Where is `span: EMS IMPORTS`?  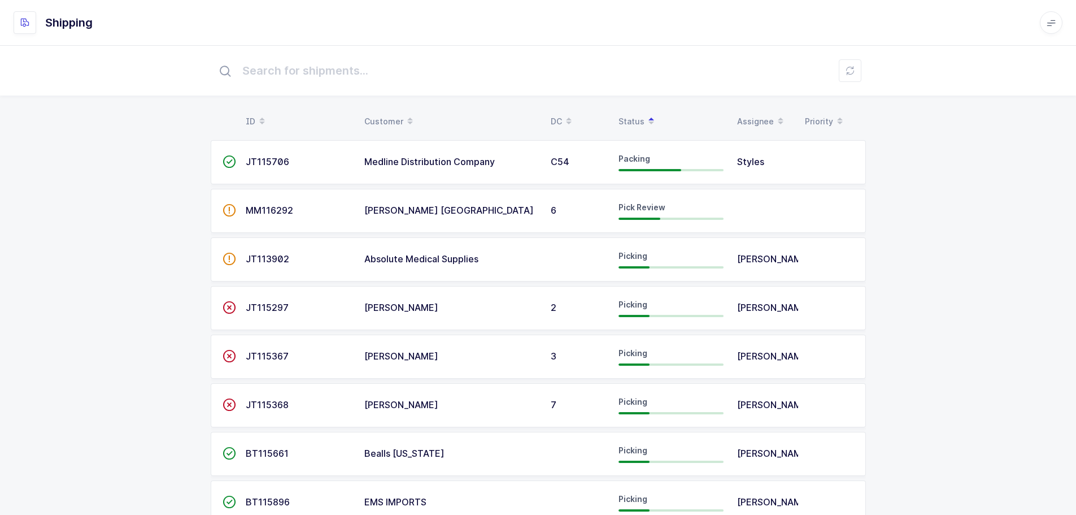 span: EMS IMPORTS is located at coordinates (395, 502).